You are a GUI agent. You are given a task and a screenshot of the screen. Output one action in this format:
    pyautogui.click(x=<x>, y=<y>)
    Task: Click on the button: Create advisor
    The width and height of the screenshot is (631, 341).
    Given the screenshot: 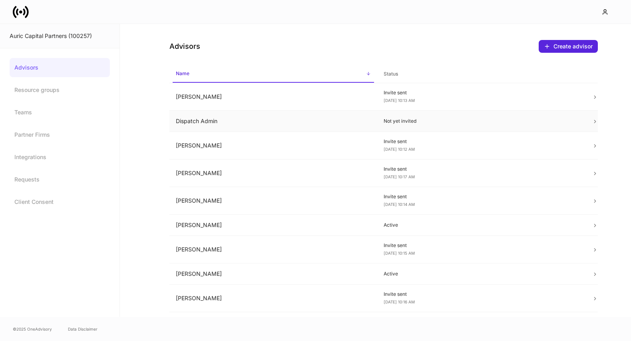 What is the action you would take?
    pyautogui.click(x=568, y=46)
    